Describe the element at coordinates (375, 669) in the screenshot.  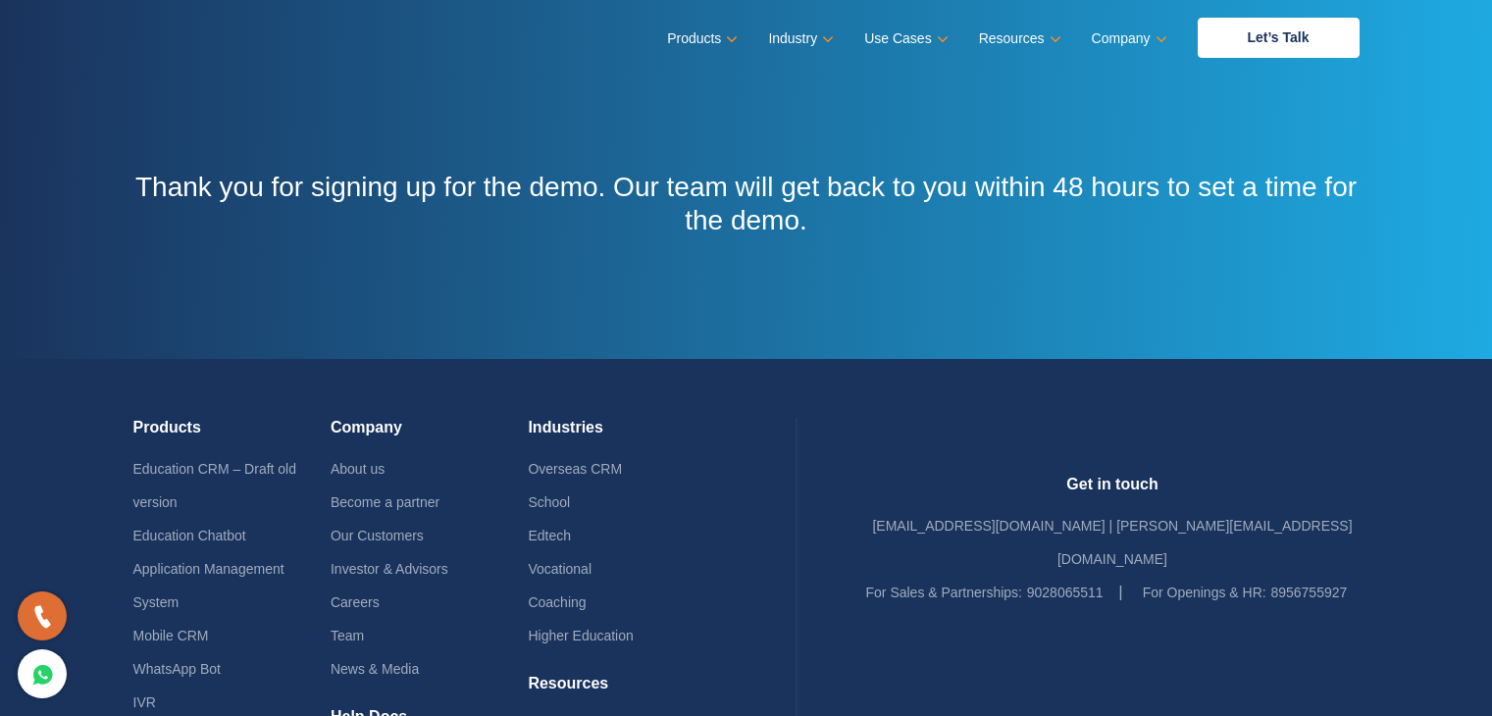
I see `a: News & Media` at that location.